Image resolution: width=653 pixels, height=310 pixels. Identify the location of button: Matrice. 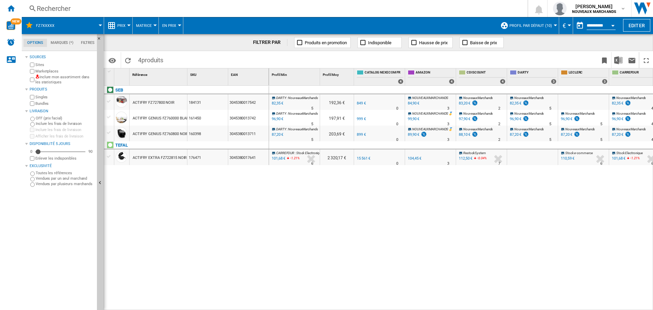
(146, 26).